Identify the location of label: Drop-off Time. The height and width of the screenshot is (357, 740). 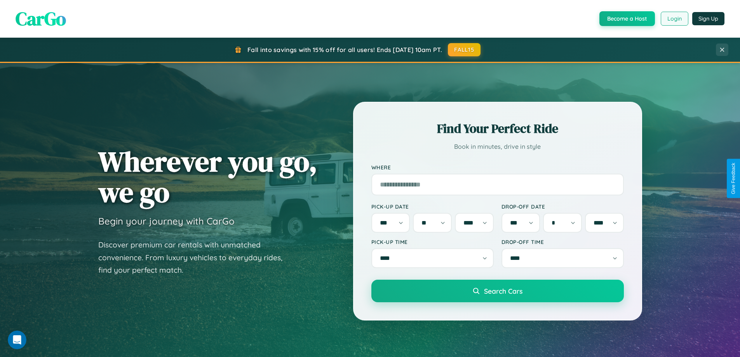
(563, 242).